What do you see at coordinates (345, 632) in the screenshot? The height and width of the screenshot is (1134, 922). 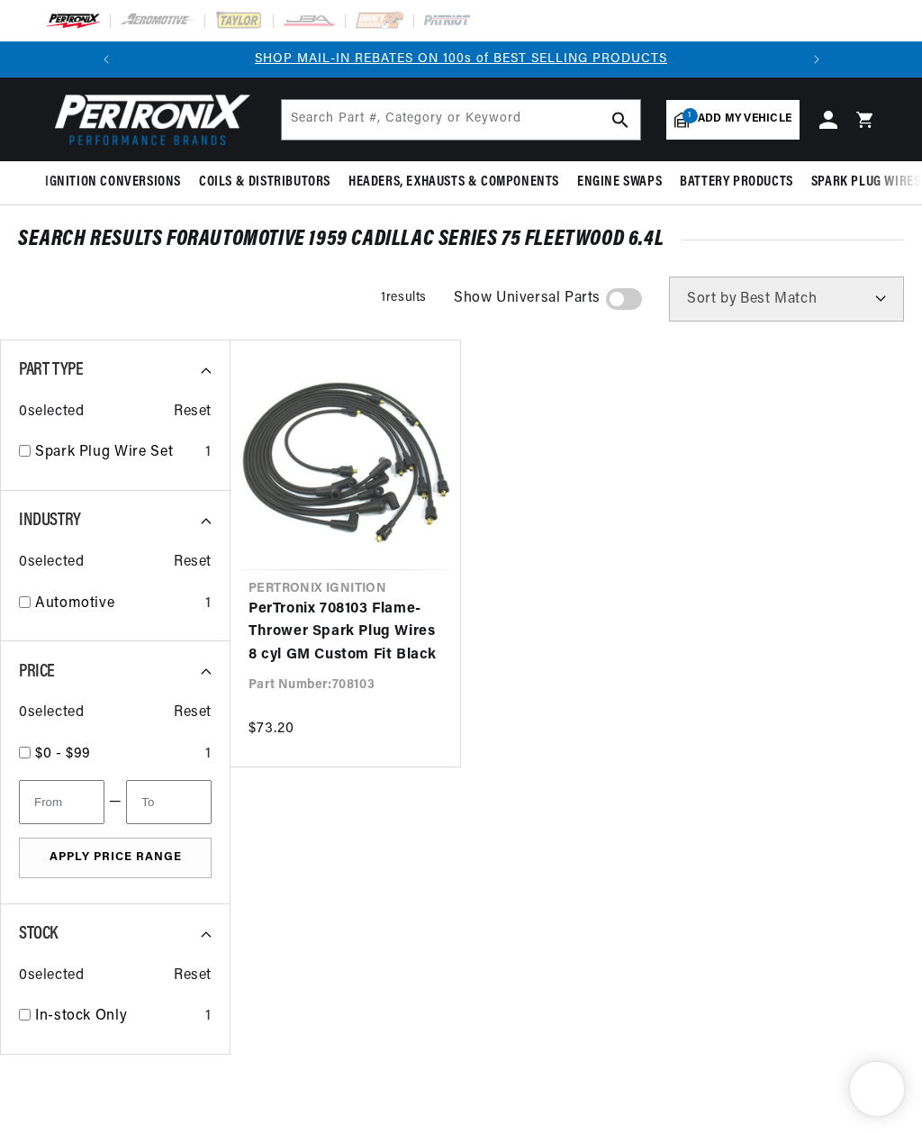 I see `a: PerTronix 708103 Flame-Thrower Spark Plug Wires 8 cyl GM Custom Fit Black` at bounding box center [345, 632].